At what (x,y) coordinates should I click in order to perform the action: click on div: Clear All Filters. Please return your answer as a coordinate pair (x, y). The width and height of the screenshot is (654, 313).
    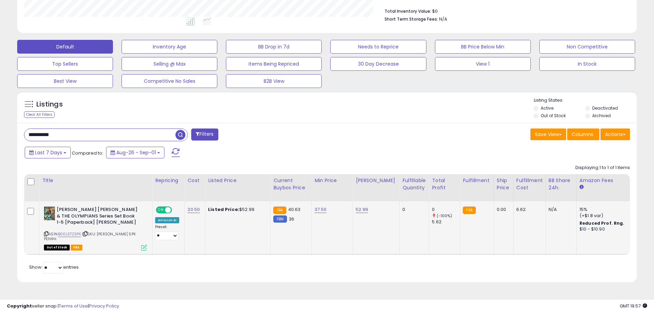
    Looking at the image, I should click on (39, 114).